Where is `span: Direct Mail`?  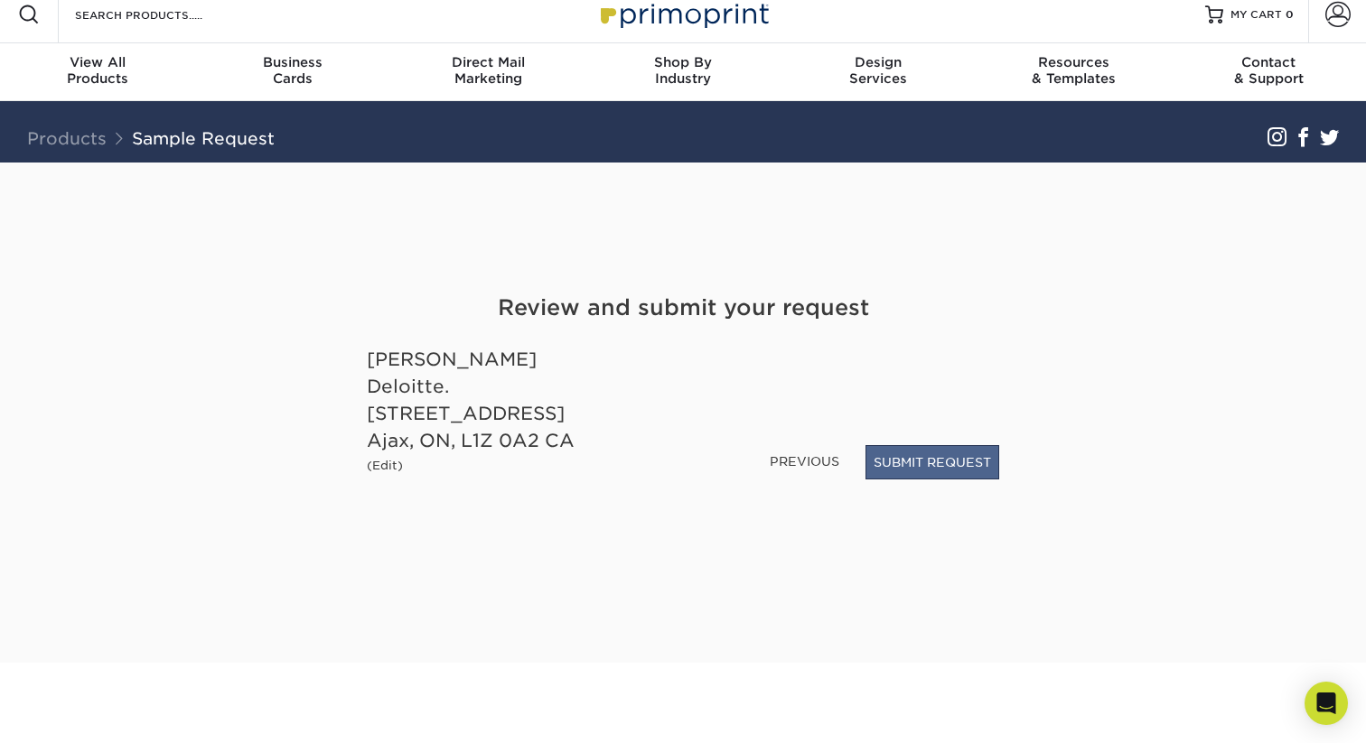 span: Direct Mail is located at coordinates (488, 62).